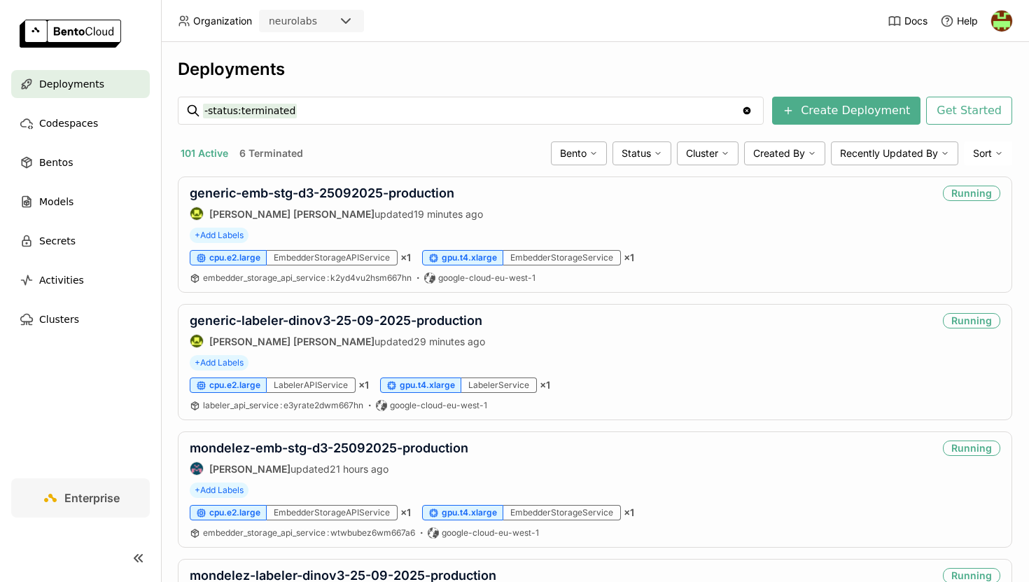  Describe the element at coordinates (92, 498) in the screenshot. I see `span: Enterprise` at that location.